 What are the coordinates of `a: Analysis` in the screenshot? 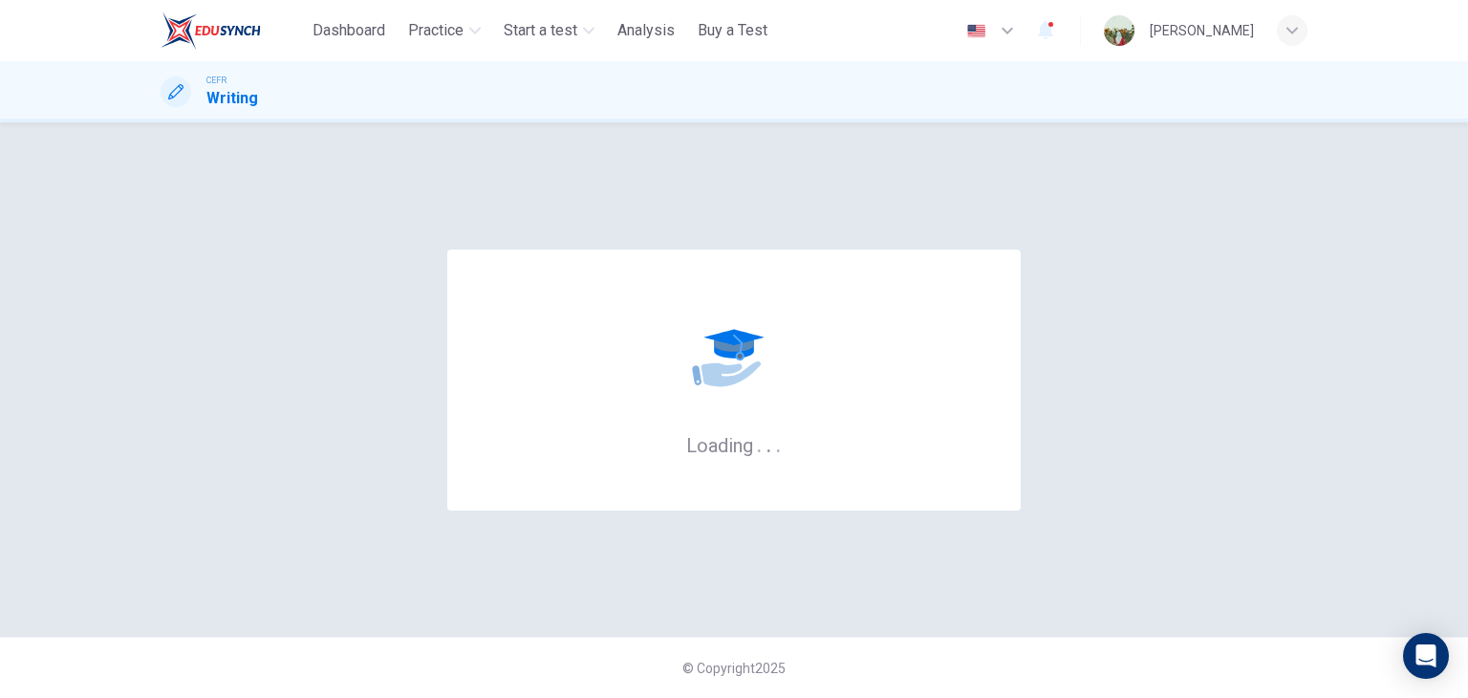 It's located at (646, 31).